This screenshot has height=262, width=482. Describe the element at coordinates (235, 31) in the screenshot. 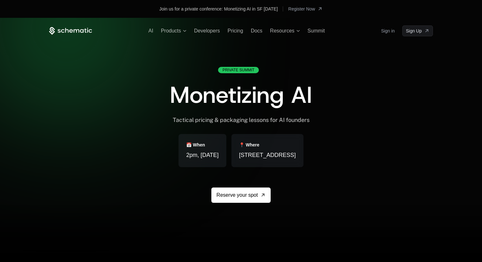

I see `span: Pricing` at that location.